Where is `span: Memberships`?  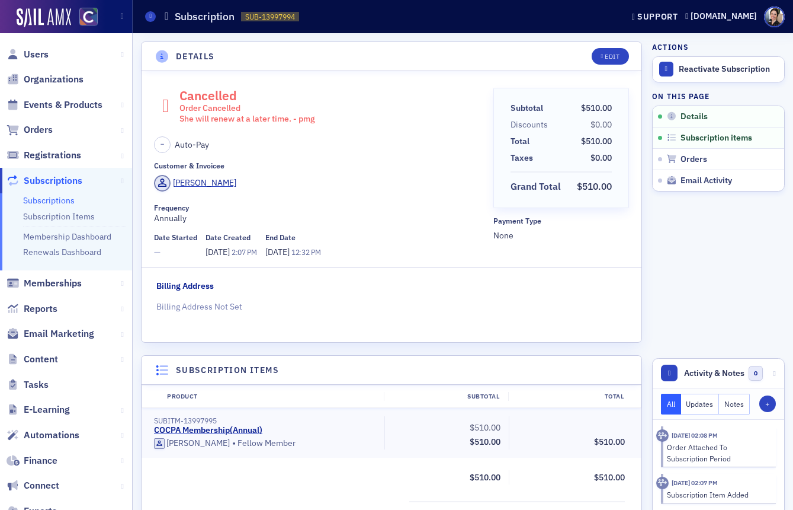
span: Memberships is located at coordinates (53, 283).